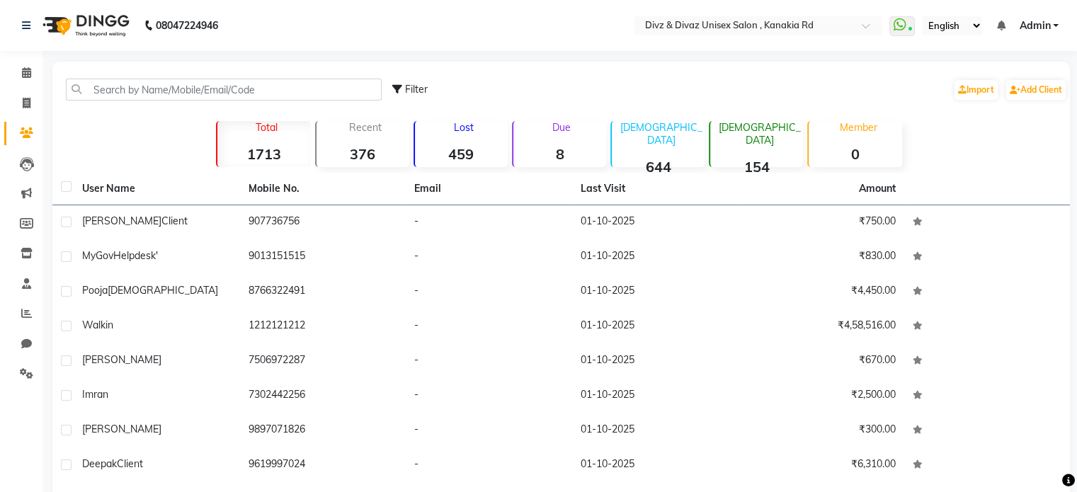 The width and height of the screenshot is (1077, 492). I want to click on span: Admin, so click(1034, 25).